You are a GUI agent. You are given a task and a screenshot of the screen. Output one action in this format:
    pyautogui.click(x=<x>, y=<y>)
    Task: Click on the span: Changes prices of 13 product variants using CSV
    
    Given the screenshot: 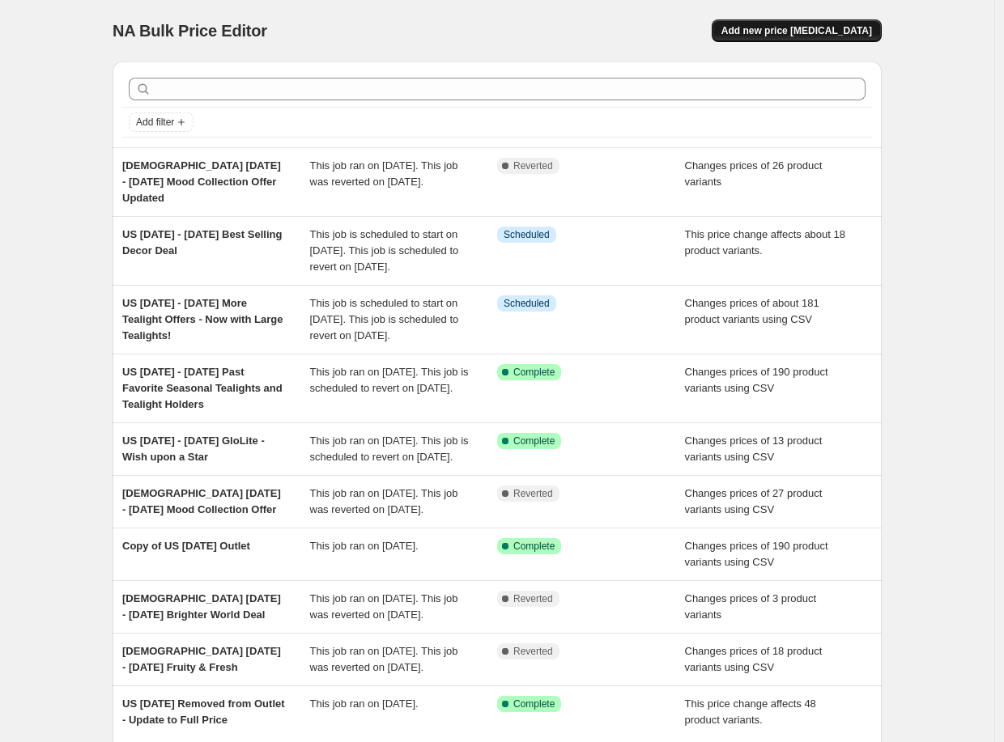 What is the action you would take?
    pyautogui.click(x=754, y=449)
    